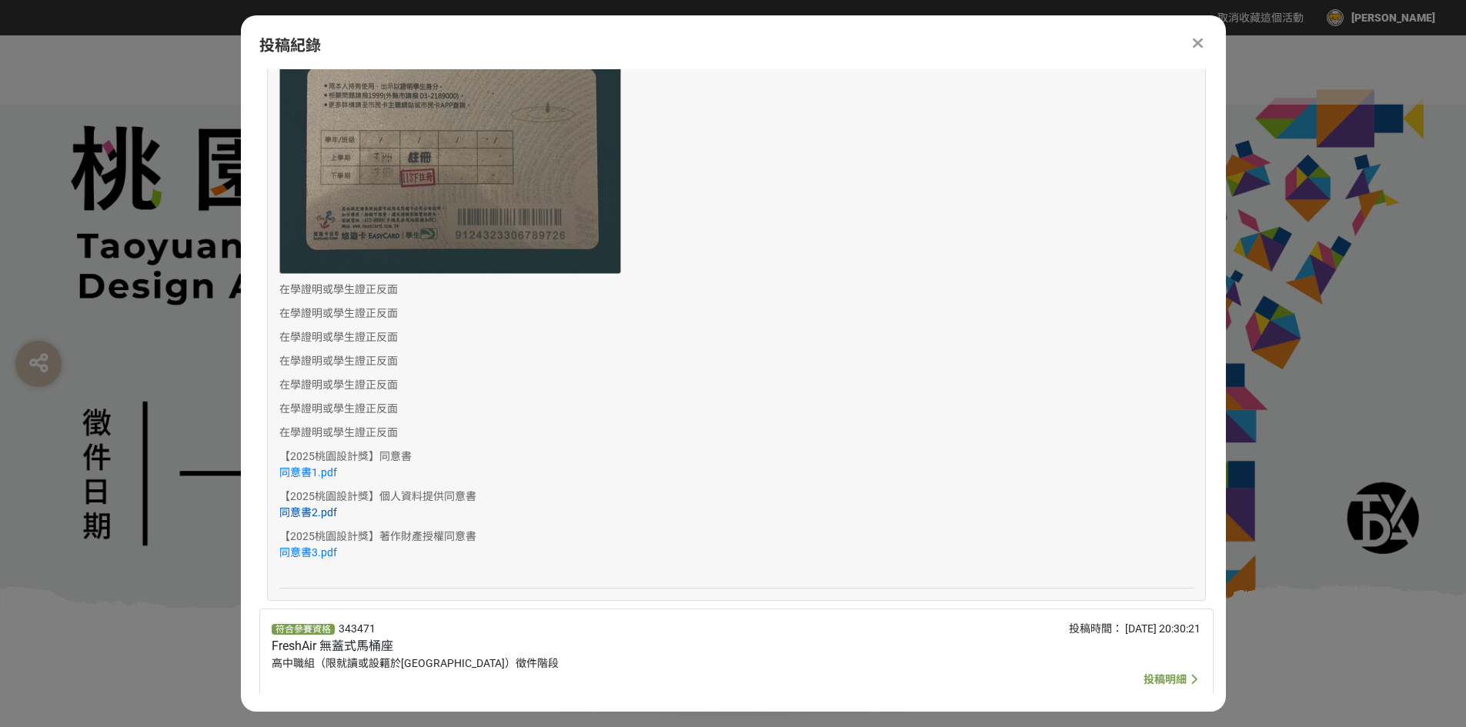 The image size is (1466, 727). I want to click on div: 投稿紀錄, so click(734, 45).